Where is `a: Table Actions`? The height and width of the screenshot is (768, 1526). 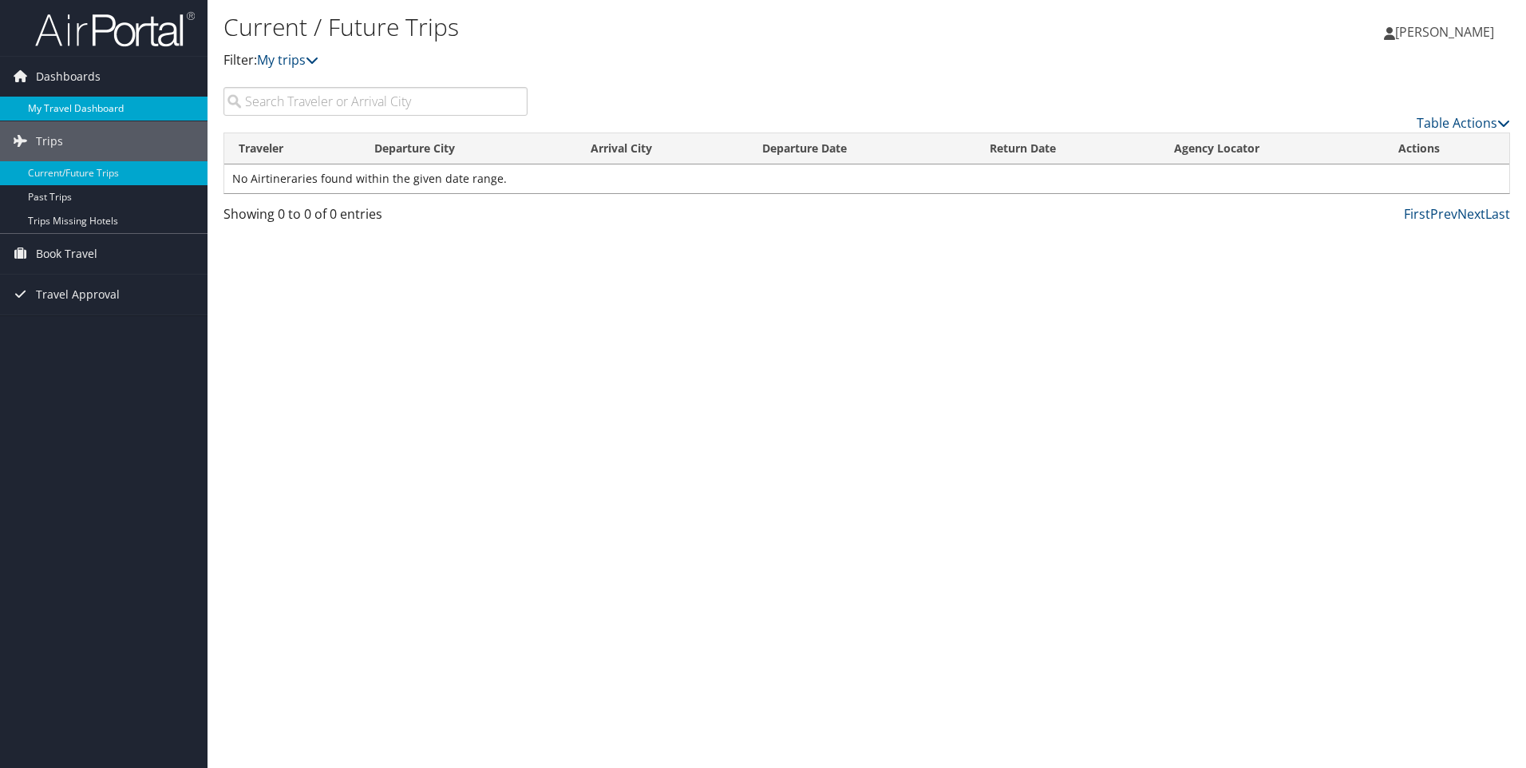
a: Table Actions is located at coordinates (1463, 123).